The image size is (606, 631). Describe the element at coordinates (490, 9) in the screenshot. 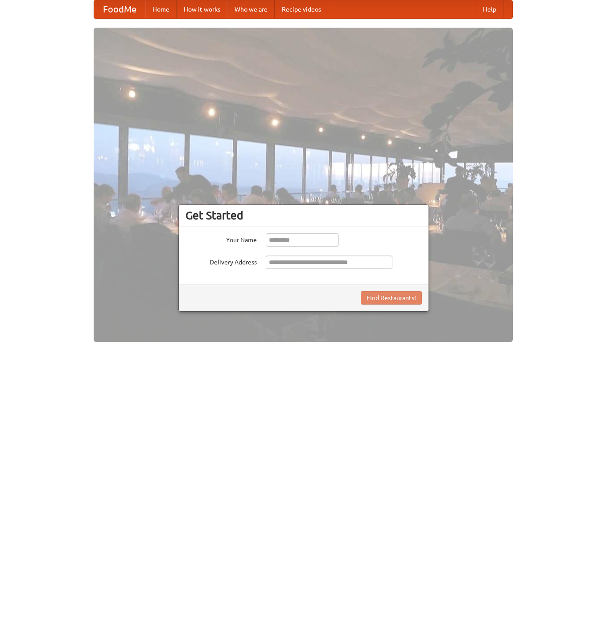

I see `a: Help` at that location.